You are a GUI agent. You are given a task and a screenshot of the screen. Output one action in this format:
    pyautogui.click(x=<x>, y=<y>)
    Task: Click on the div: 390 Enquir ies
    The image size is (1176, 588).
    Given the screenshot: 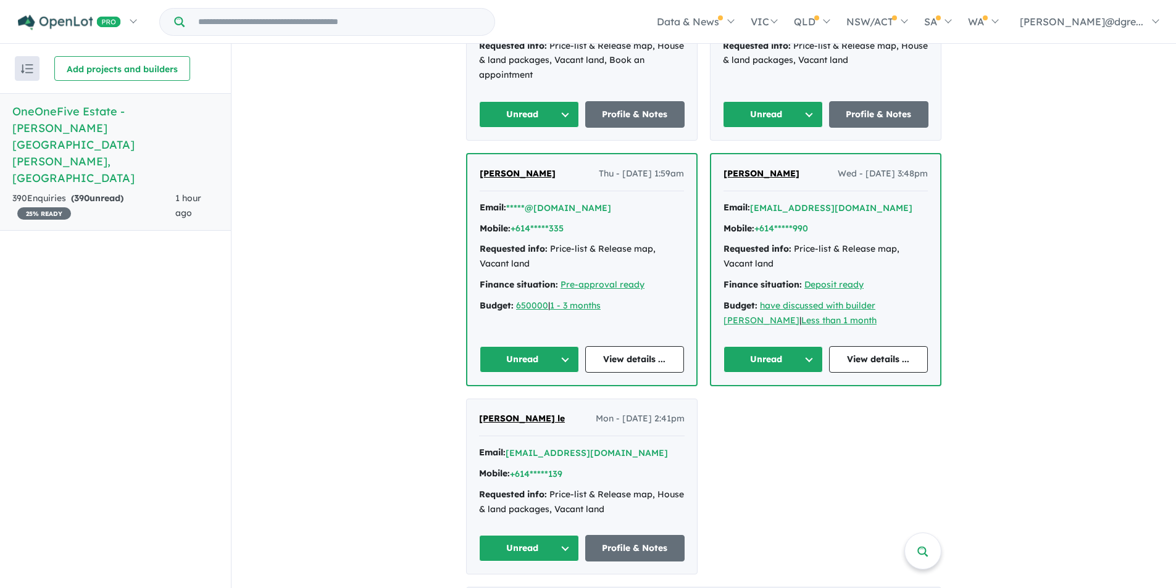 What is the action you would take?
    pyautogui.click(x=94, y=206)
    